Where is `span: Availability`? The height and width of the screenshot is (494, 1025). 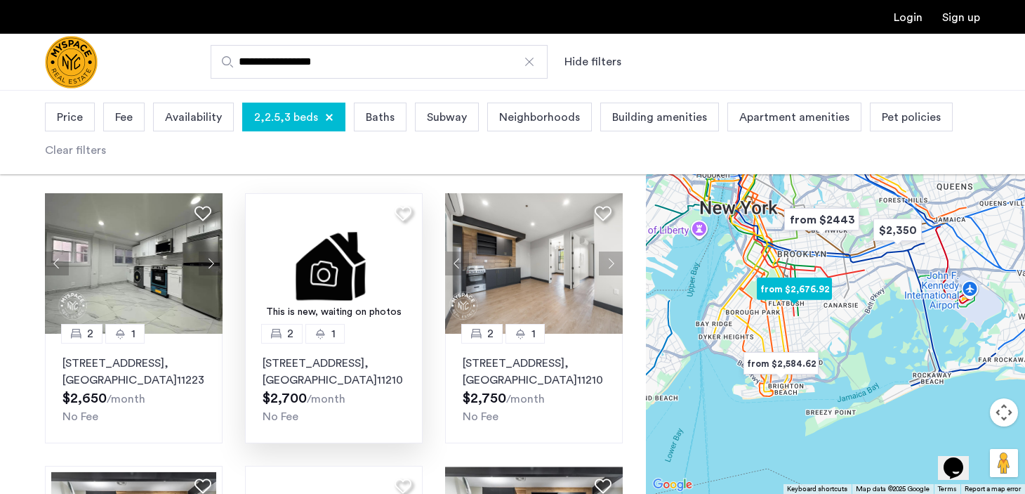
span: Availability is located at coordinates (193, 117).